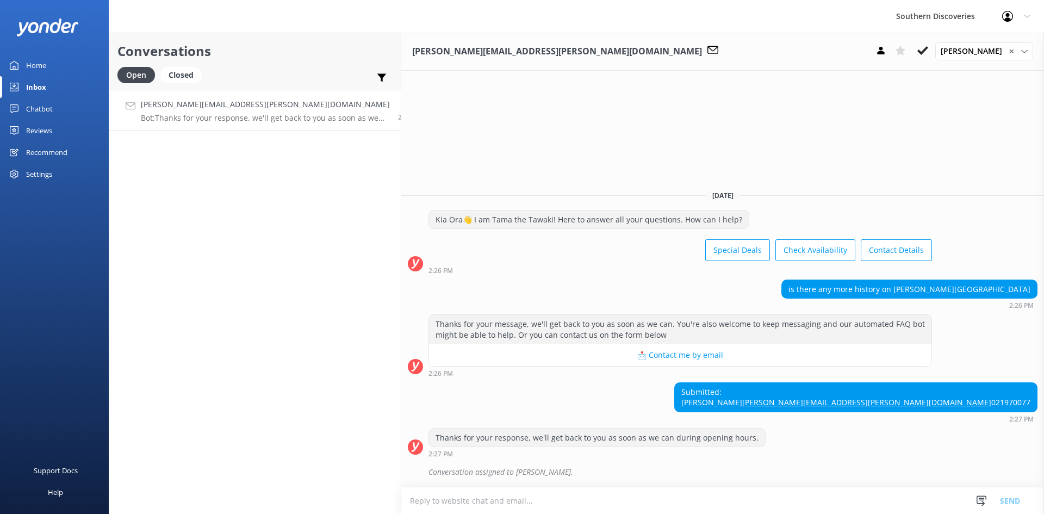 This screenshot has width=1044, height=514. What do you see at coordinates (39, 130) in the screenshot?
I see `div: Reviews` at bounding box center [39, 130].